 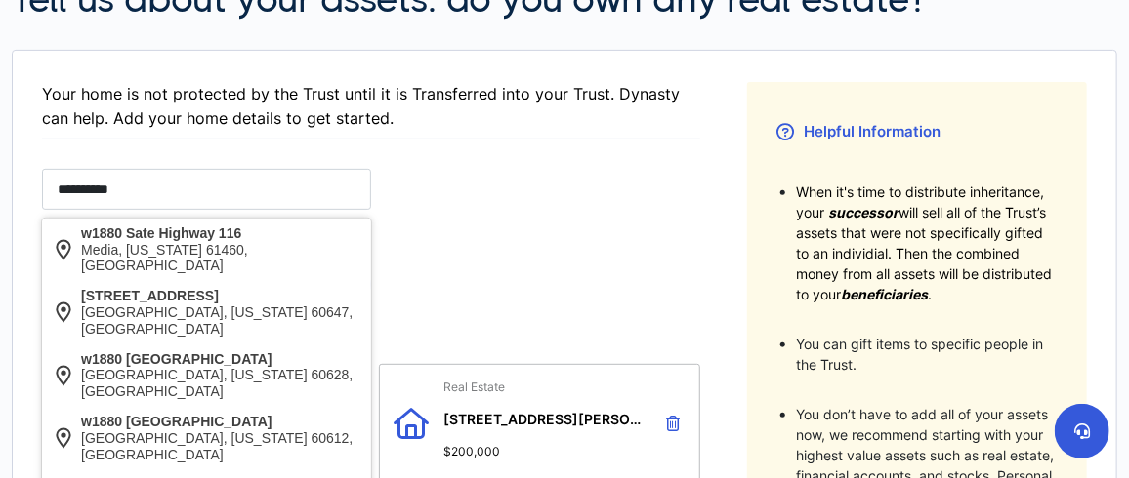 What do you see at coordinates (927, 354) in the screenshot?
I see `li: You can gift items to specific people in the Trust.` at bounding box center [927, 354].